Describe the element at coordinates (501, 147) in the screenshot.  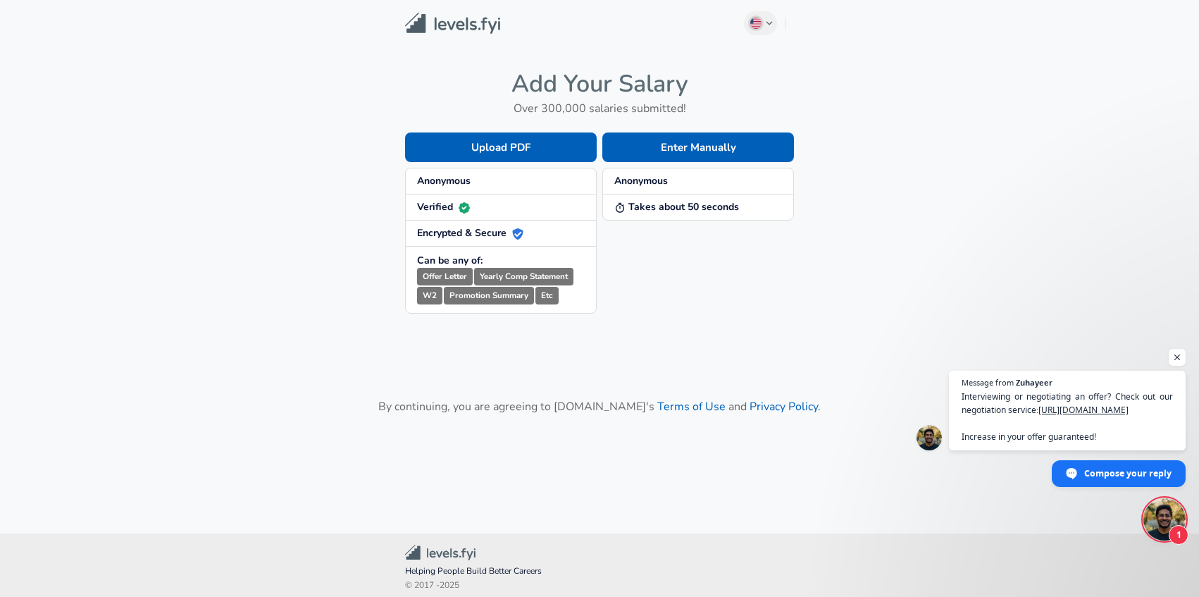
I see `button: Upload PDF` at that location.